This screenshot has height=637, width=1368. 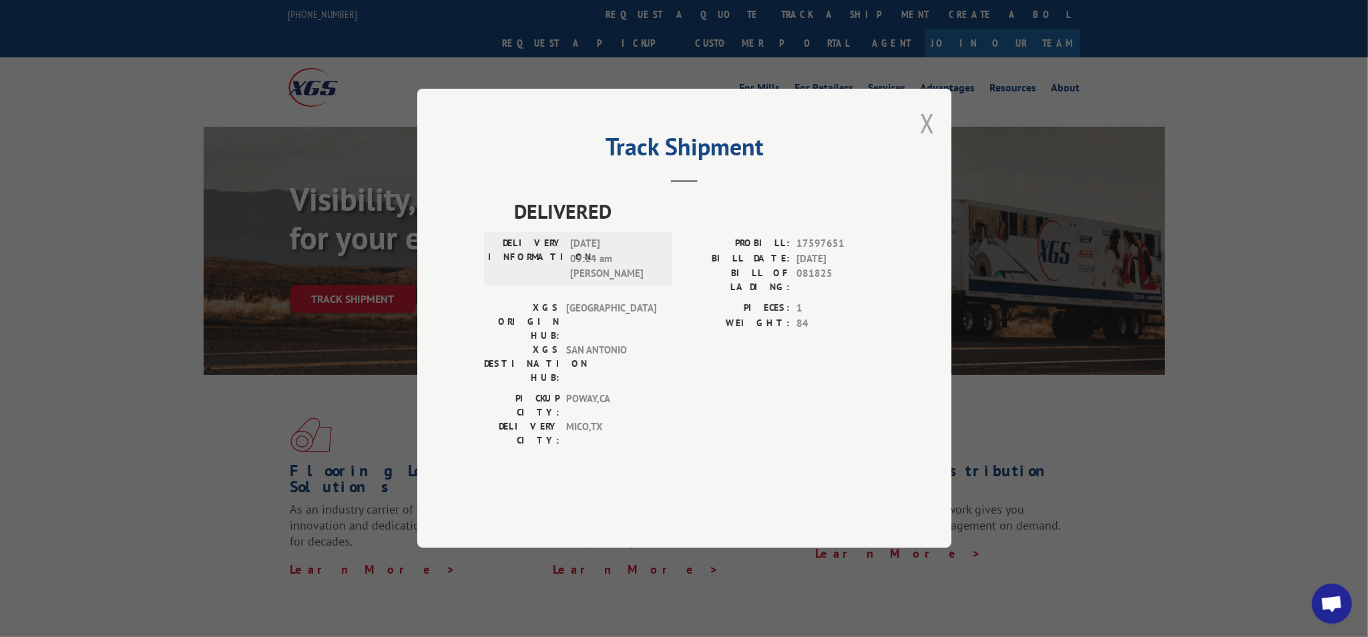 I want to click on div: Open chat, so click(x=1332, y=604).